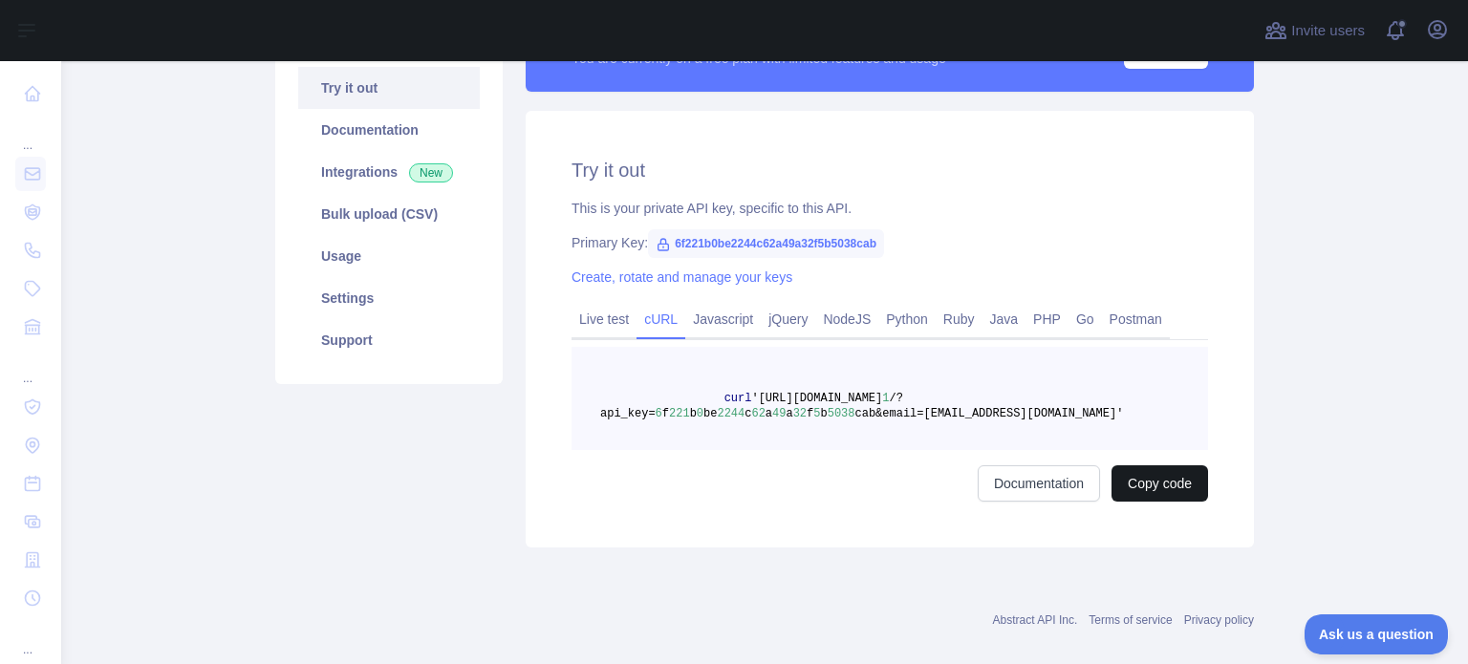 This screenshot has height=664, width=1468. Describe the element at coordinates (890, 243) in the screenshot. I see `div: Primary Key:` at that location.